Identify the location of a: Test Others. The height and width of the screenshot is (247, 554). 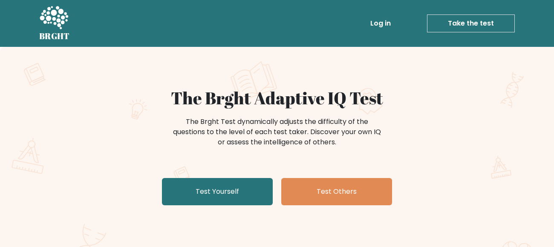
(336, 192).